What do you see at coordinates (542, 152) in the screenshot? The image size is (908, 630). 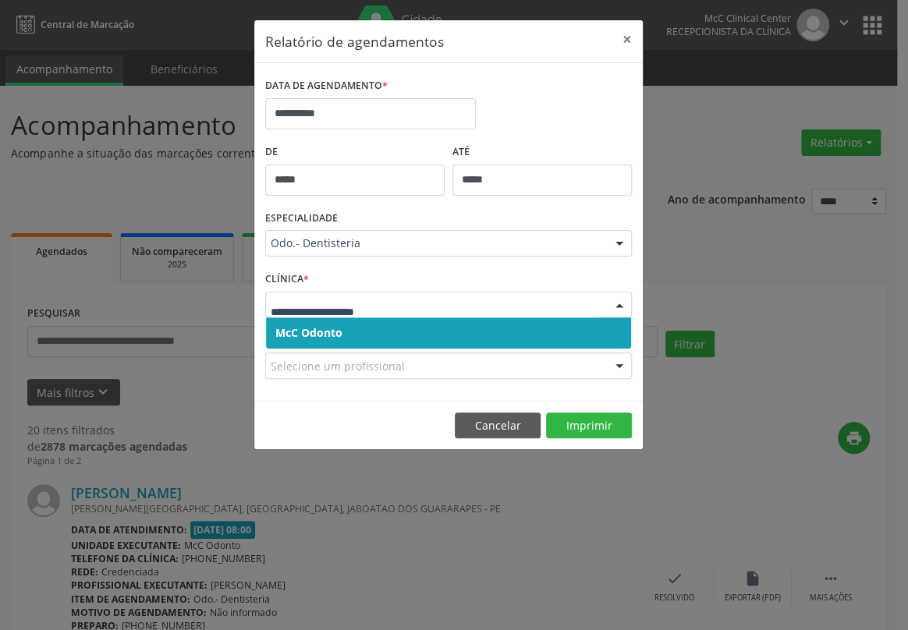 I see `label: ATÉ` at bounding box center [542, 152].